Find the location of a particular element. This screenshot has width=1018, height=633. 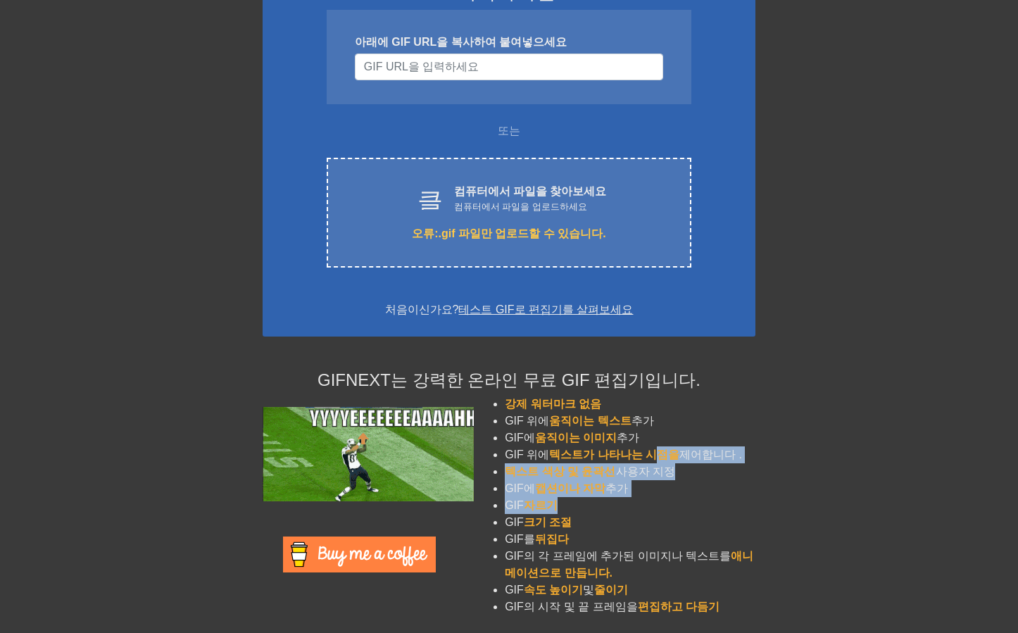

font: 텍스트 색상 및 윤곽선 is located at coordinates (560, 471).